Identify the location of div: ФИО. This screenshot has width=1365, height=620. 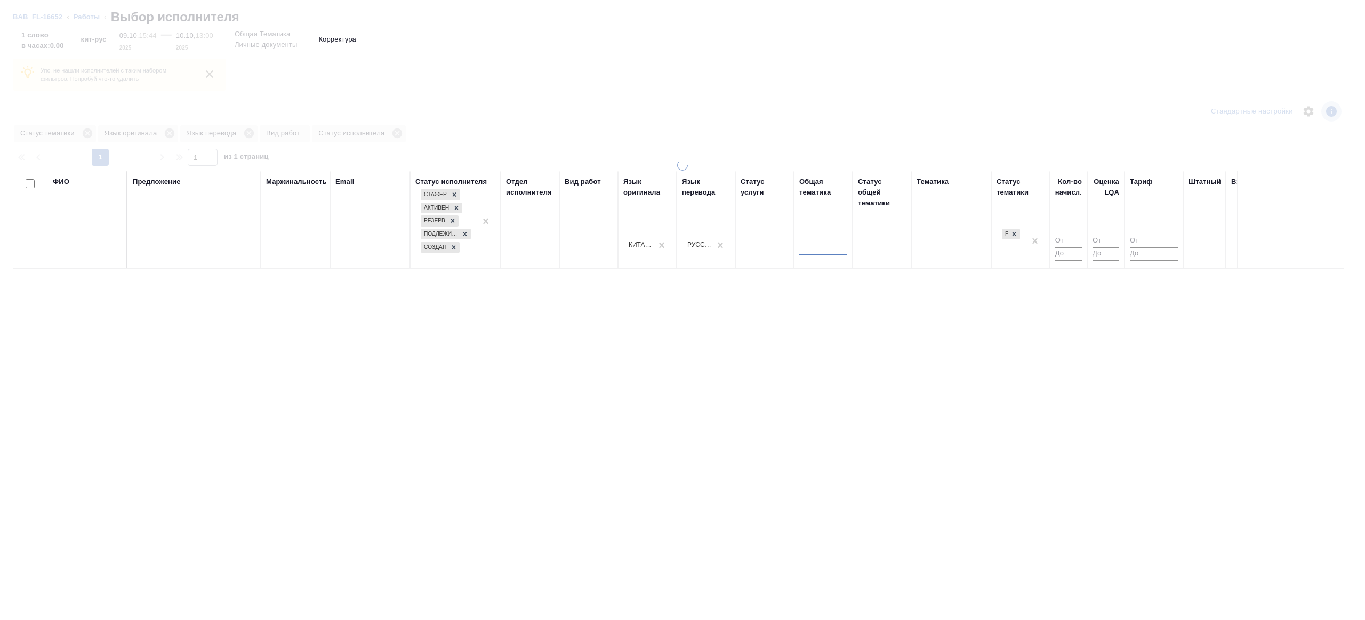
(61, 182).